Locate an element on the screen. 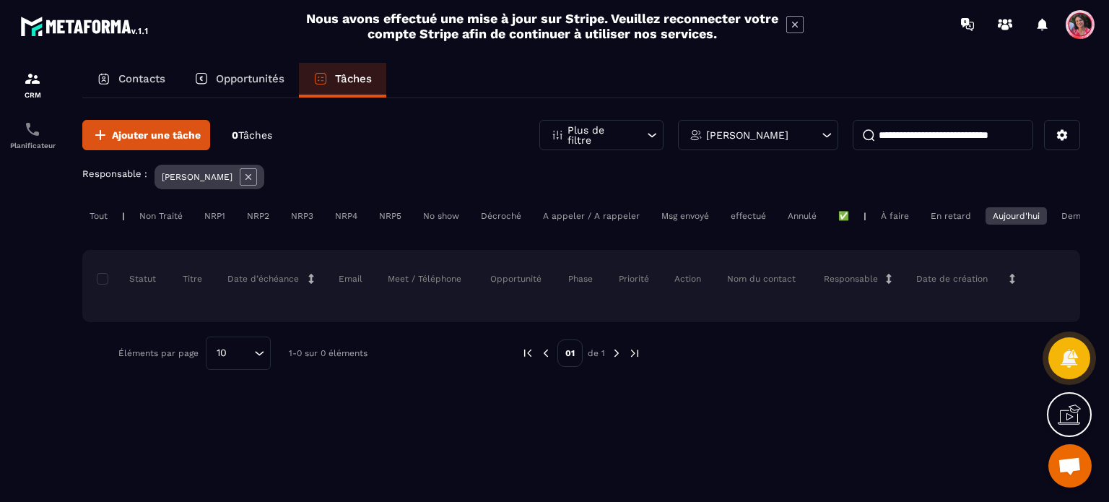  div: NRP5 is located at coordinates (390, 216).